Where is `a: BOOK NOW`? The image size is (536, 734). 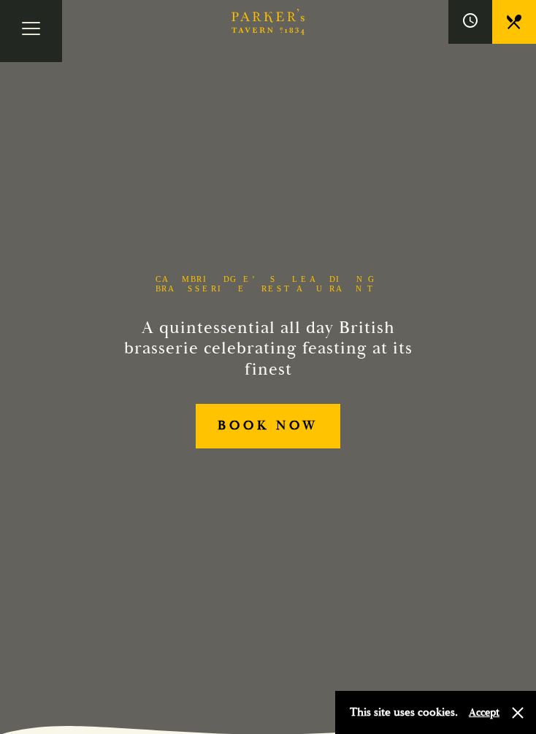 a: BOOK NOW is located at coordinates (268, 426).